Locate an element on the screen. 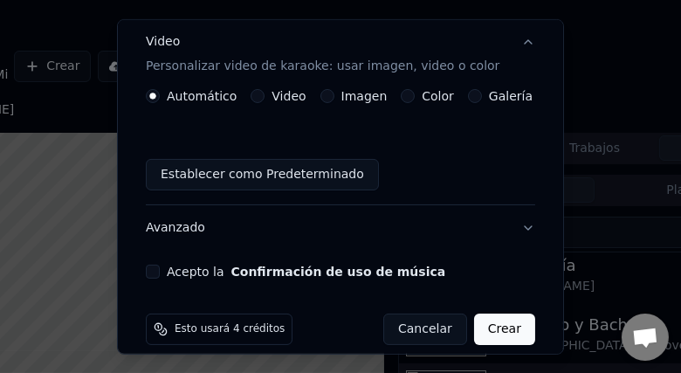  button: Cancelar is located at coordinates (425, 329).